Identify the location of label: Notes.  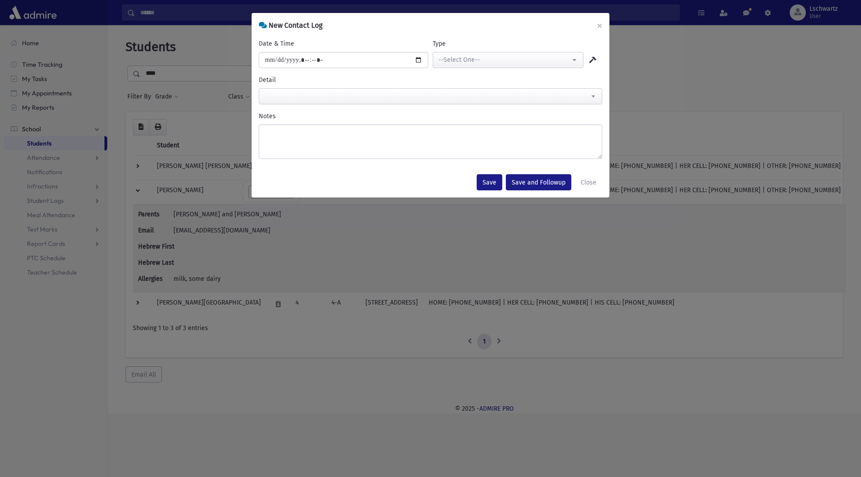
(267, 116).